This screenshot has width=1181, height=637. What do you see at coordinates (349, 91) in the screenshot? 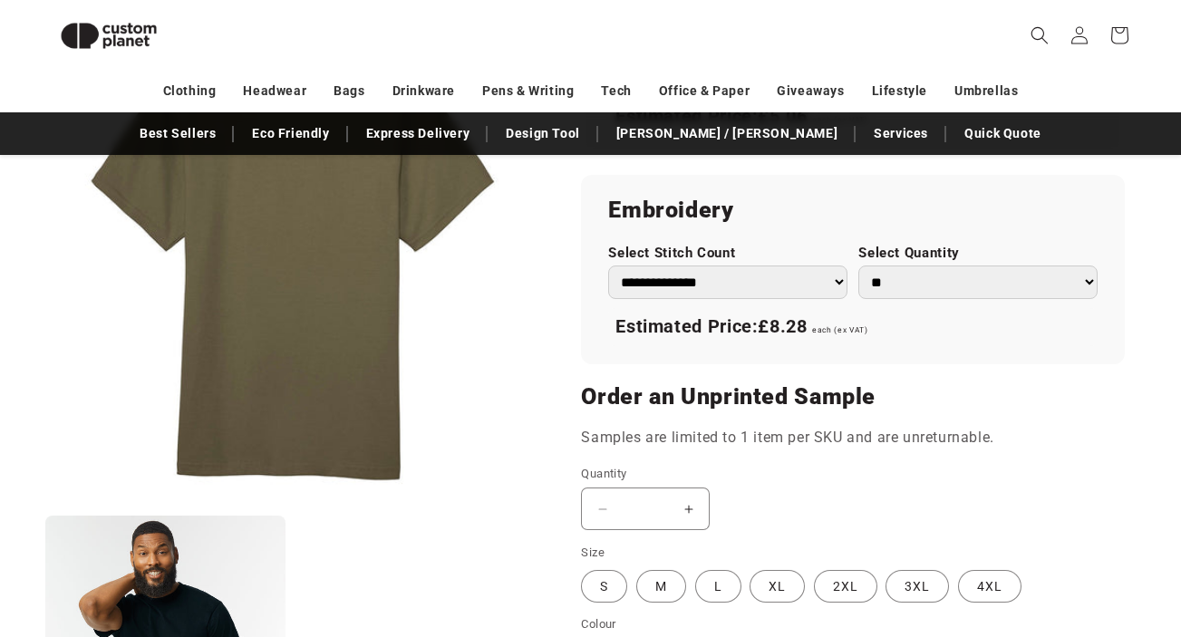
I see `a: Bags` at bounding box center [349, 91].